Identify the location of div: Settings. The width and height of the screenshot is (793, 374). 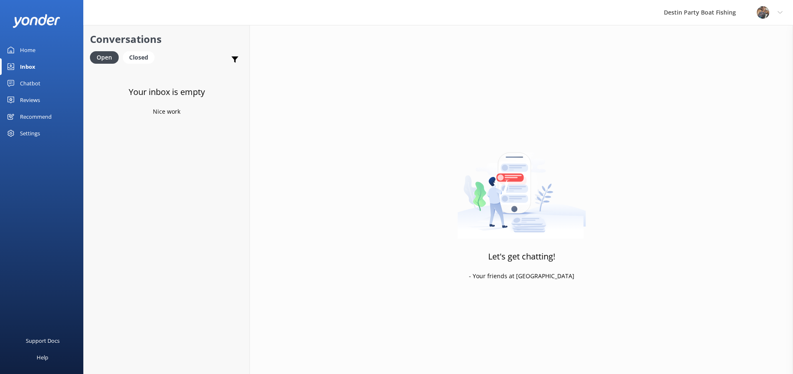
(30, 133).